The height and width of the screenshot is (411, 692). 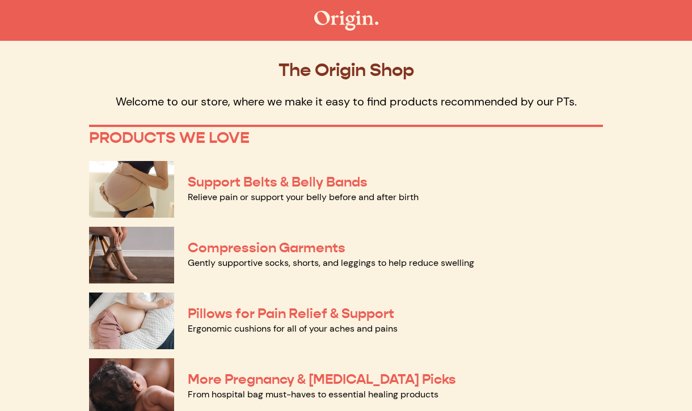 I want to click on a: Pillows for Pain Relief & Support, so click(x=291, y=314).